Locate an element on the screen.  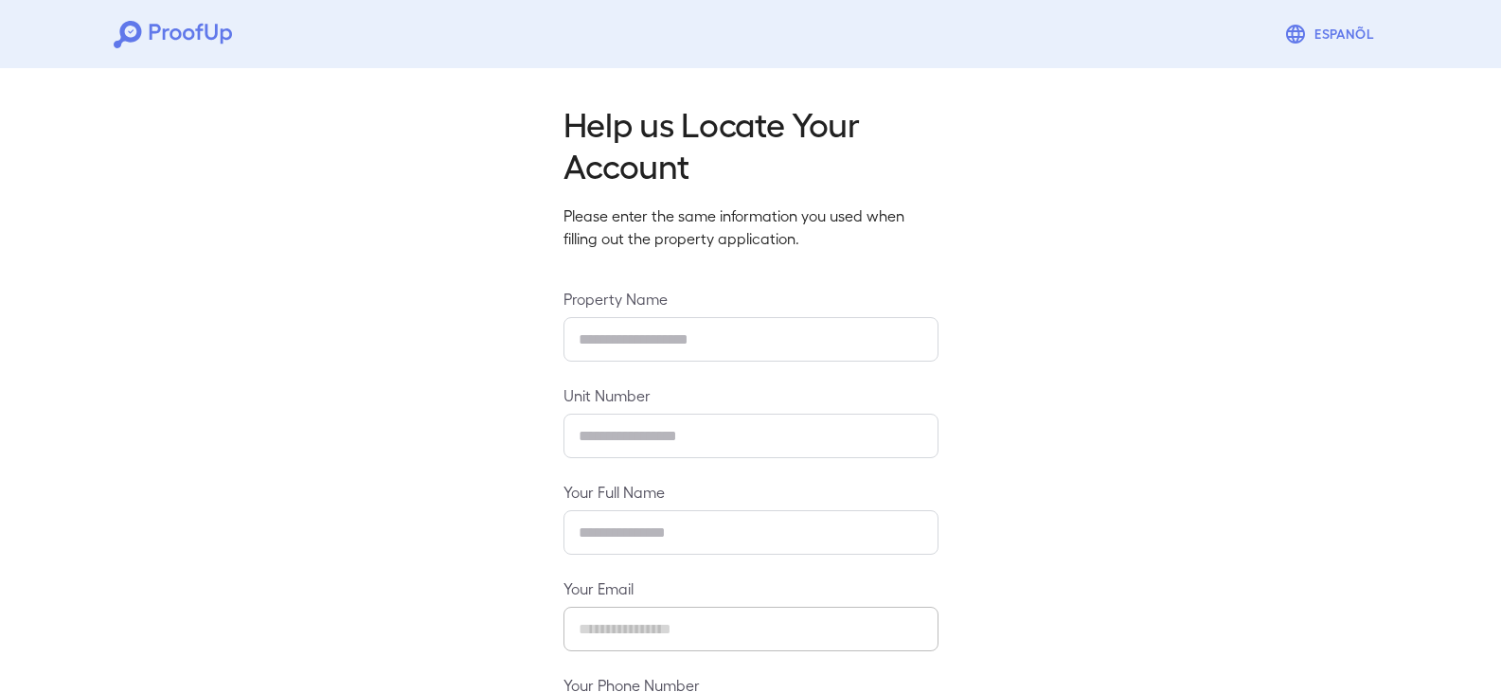
p: Please enter the same information you used when filling out the property application. is located at coordinates (751, 227).